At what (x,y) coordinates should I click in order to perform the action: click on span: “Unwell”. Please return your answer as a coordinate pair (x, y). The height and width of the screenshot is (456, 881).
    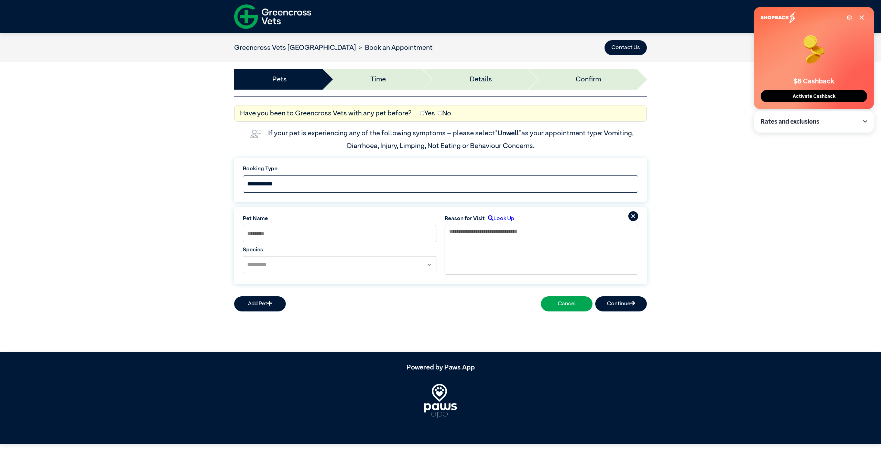
    Looking at the image, I should click on (508, 133).